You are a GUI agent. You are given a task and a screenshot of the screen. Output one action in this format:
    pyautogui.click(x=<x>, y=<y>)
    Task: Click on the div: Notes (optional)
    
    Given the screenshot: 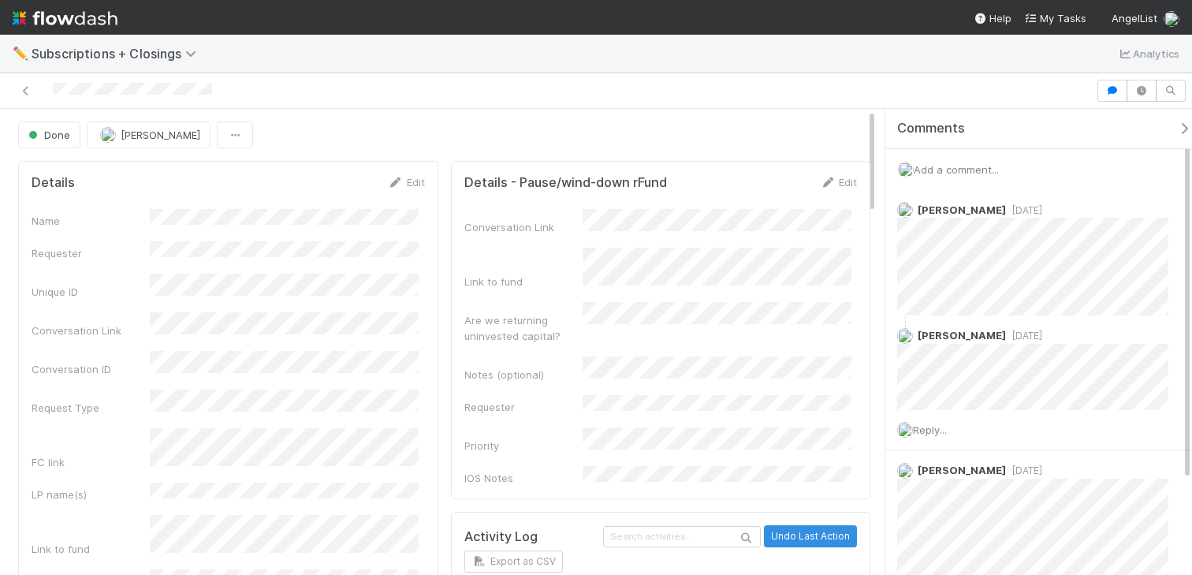 What is the action you would take?
    pyautogui.click(x=523, y=374)
    